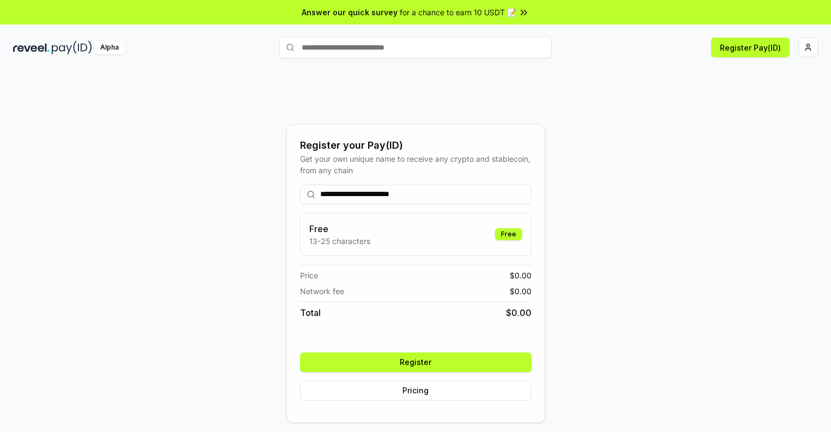 The width and height of the screenshot is (831, 432). Describe the element at coordinates (750, 47) in the screenshot. I see `button: Register Pay(ID)` at that location.